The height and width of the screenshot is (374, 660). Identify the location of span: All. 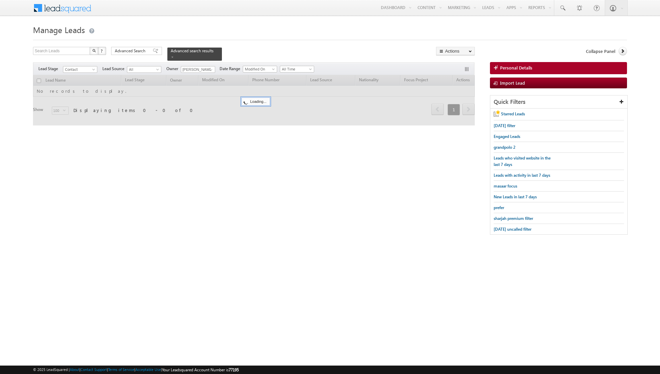
(143, 69).